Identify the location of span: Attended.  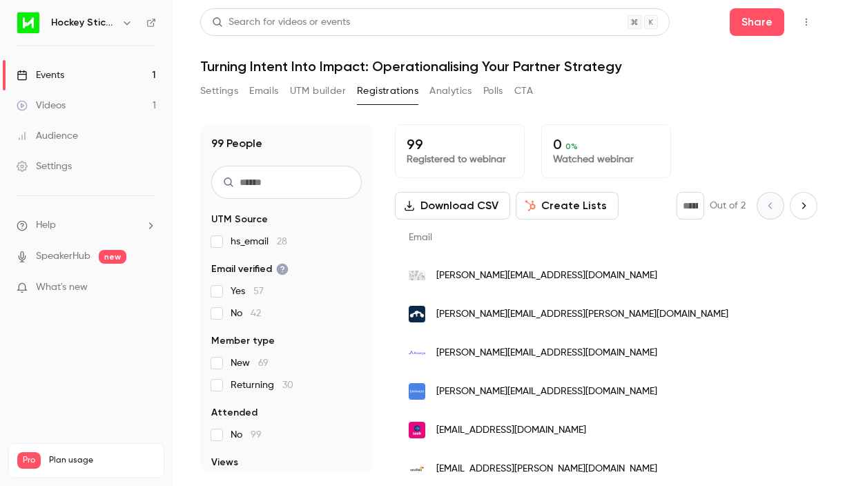
(234, 413).